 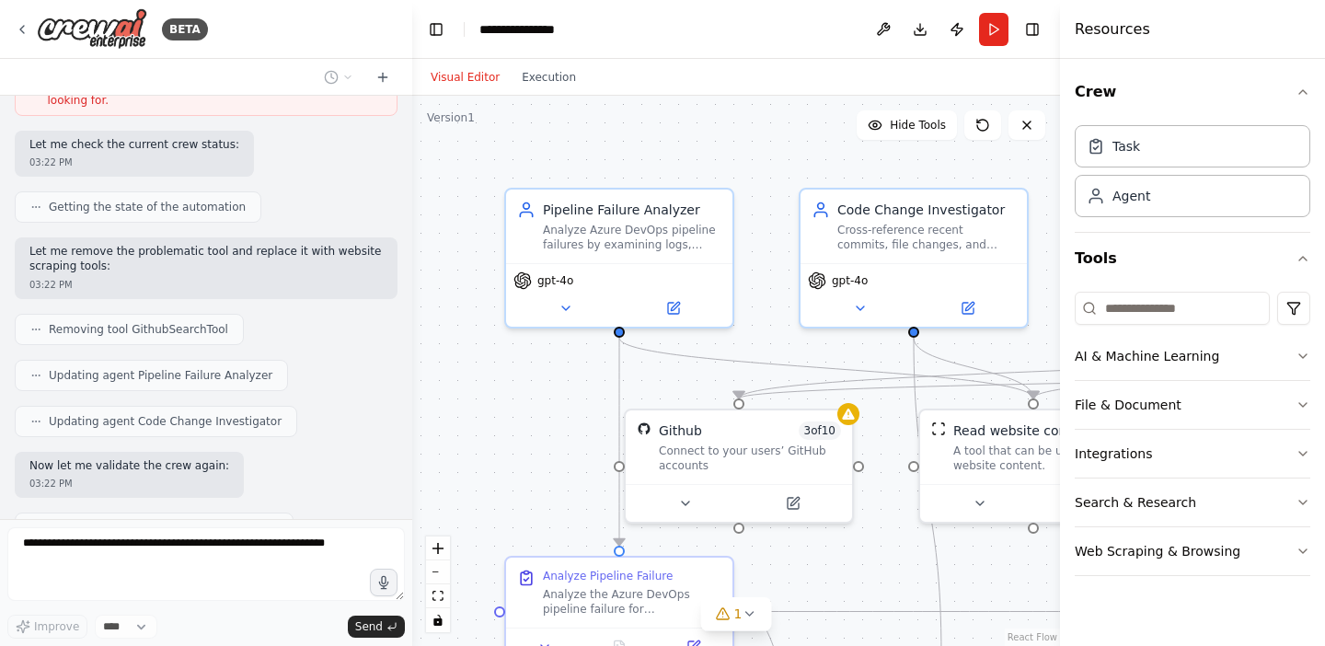 I want to click on div: Read website content, so click(x=1023, y=431).